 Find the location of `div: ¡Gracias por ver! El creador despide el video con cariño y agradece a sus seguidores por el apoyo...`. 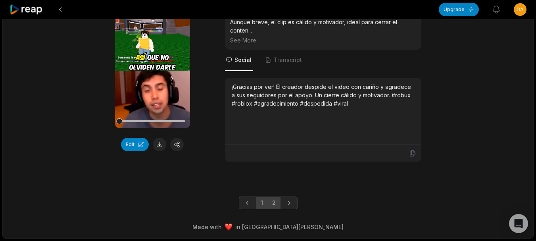

div: ¡Gracias por ver! El creador despide el video con cariño y agradece a sus seguidores por el apoyo... is located at coordinates (323, 95).